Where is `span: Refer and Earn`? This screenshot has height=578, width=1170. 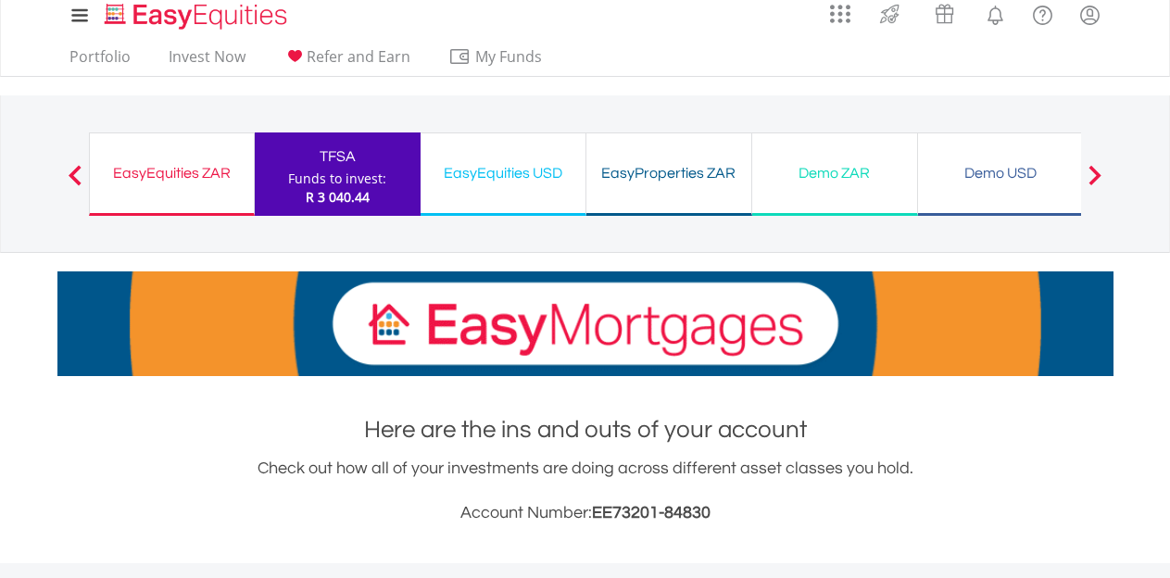 span: Refer and Earn is located at coordinates (358, 56).